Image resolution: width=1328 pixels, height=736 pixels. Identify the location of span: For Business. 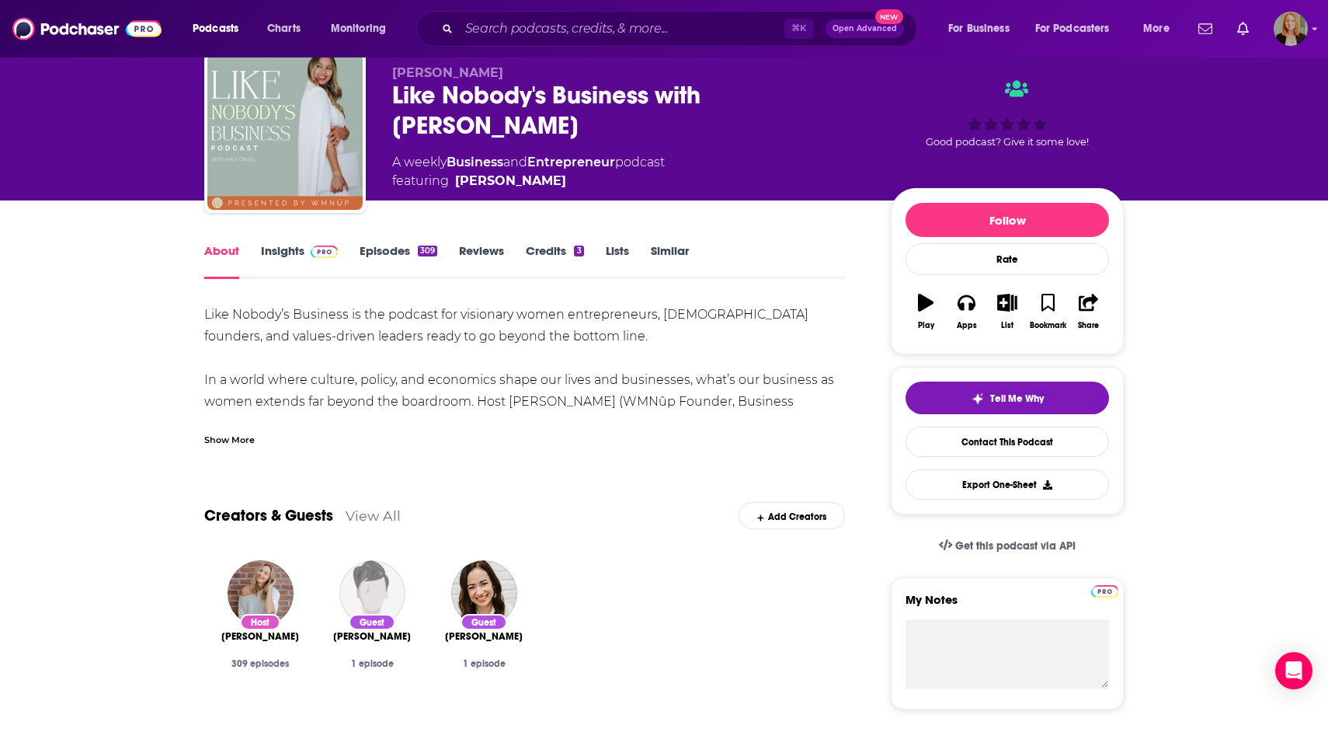
(979, 29).